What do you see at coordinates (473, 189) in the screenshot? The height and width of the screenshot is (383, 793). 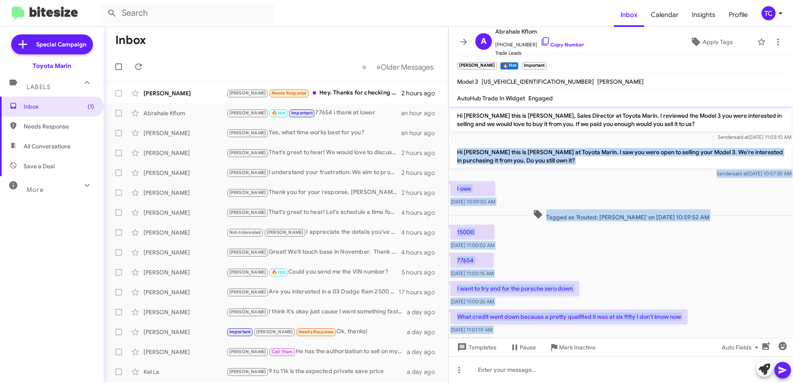 I see `p: I owe` at bounding box center [473, 189].